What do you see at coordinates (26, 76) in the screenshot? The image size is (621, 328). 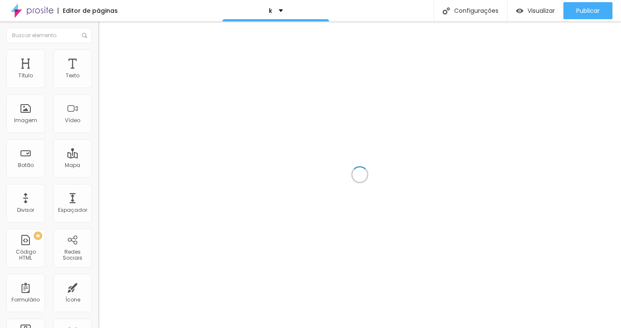 I see `div: Título` at bounding box center [26, 76].